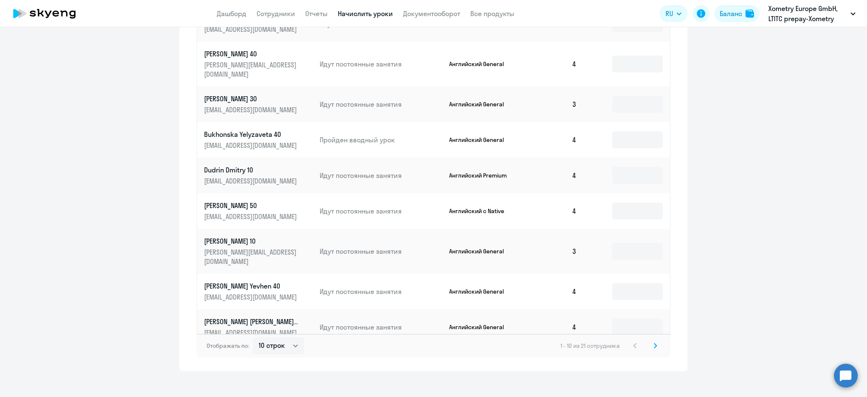 The width and height of the screenshot is (867, 397). What do you see at coordinates (251, 170) in the screenshot?
I see `p: Dudrin Dmitry 10` at bounding box center [251, 170].